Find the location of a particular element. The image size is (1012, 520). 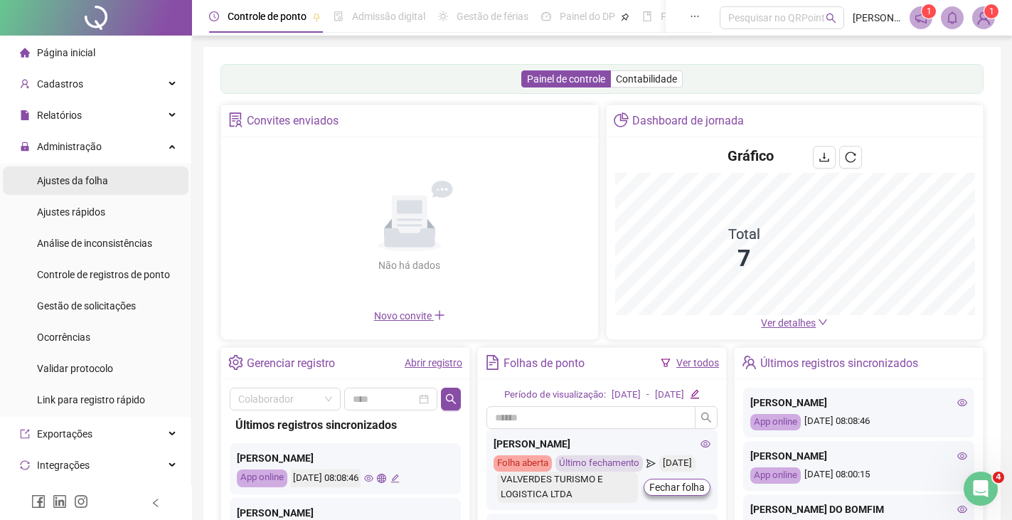

span: home is located at coordinates (25, 53).